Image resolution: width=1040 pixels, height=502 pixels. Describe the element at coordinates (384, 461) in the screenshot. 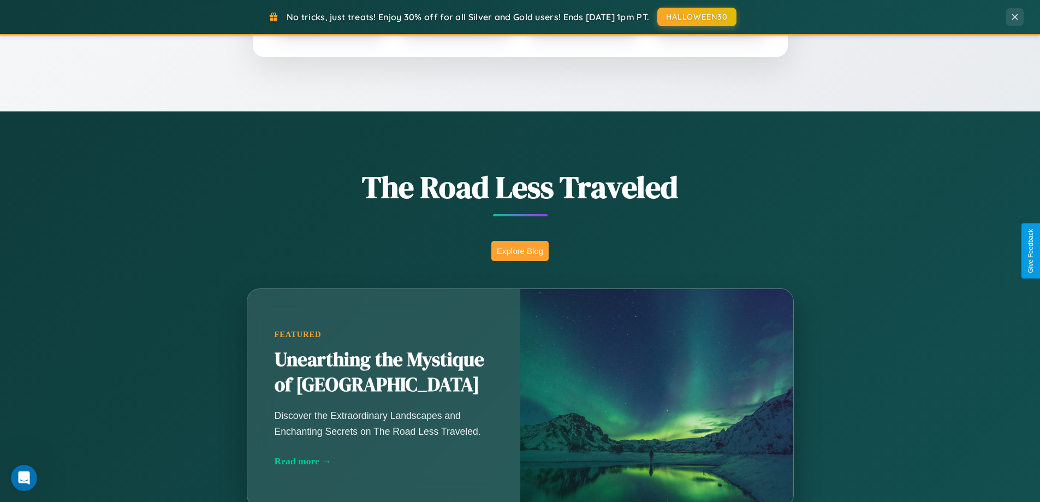

I see `div: Read more →` at that location.